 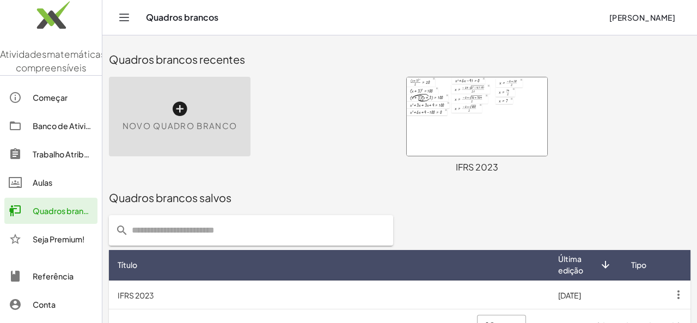 What do you see at coordinates (51, 154) in the screenshot?
I see `a: Trabalho Atribuído` at bounding box center [51, 154].